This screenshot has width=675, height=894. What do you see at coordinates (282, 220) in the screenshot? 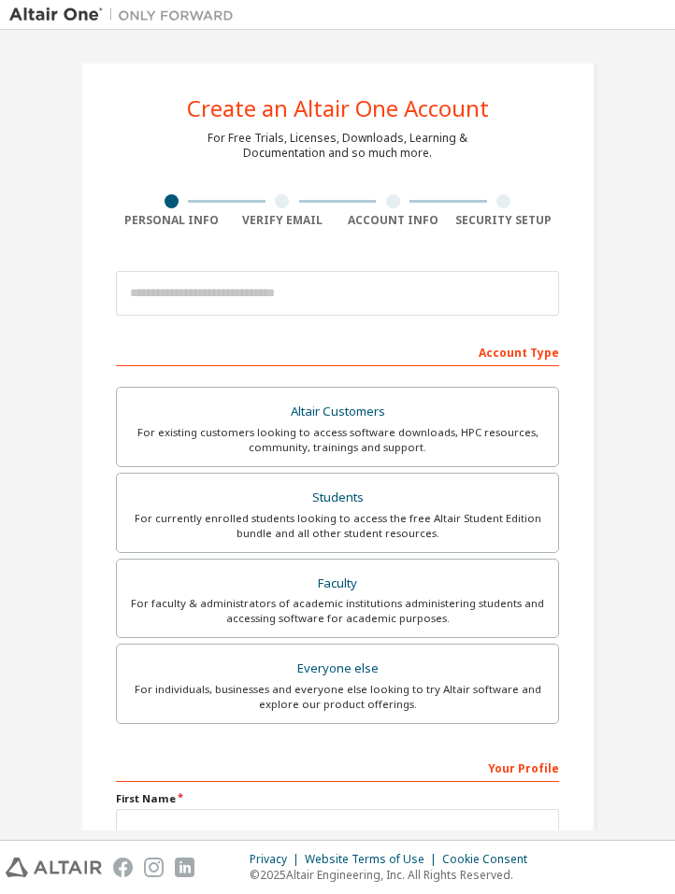
I see `div: Verify Email` at bounding box center [282, 220].